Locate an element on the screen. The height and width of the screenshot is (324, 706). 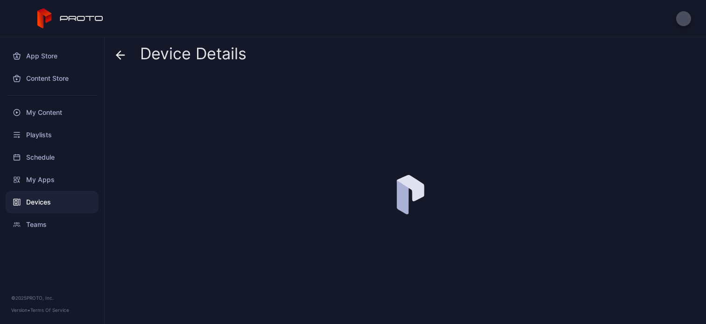
a: My Apps is located at coordinates (52, 180).